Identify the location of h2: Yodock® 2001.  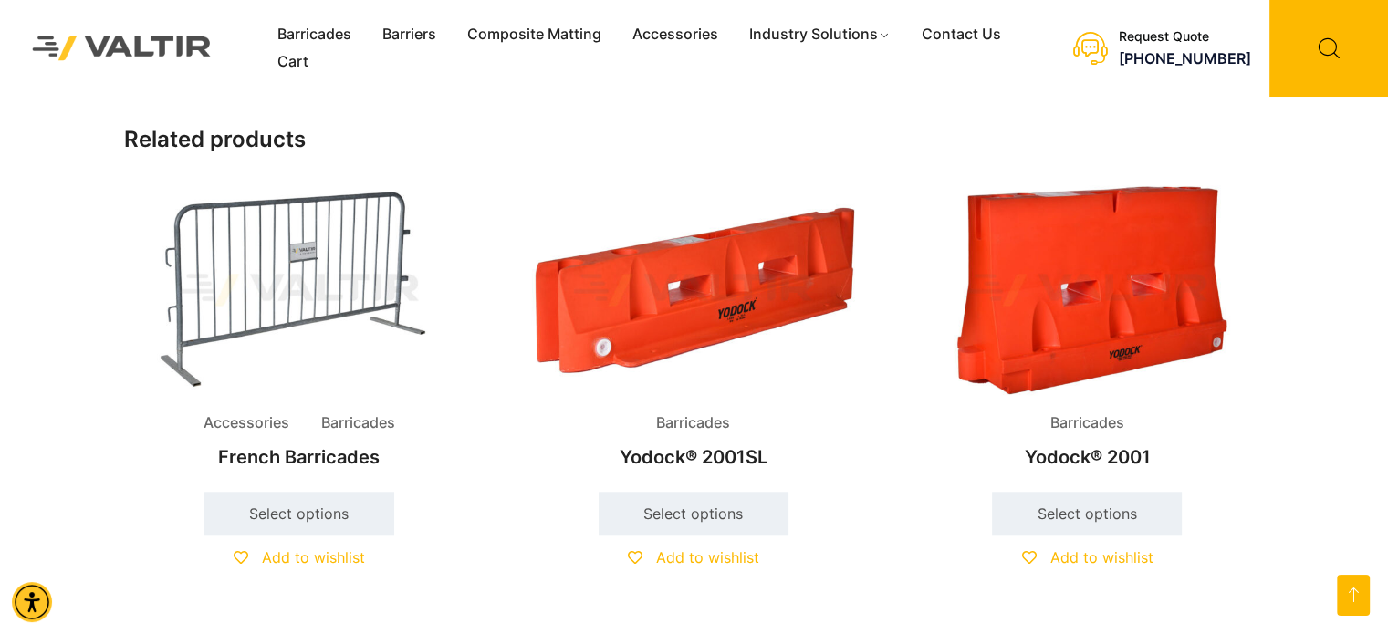
(1087, 457).